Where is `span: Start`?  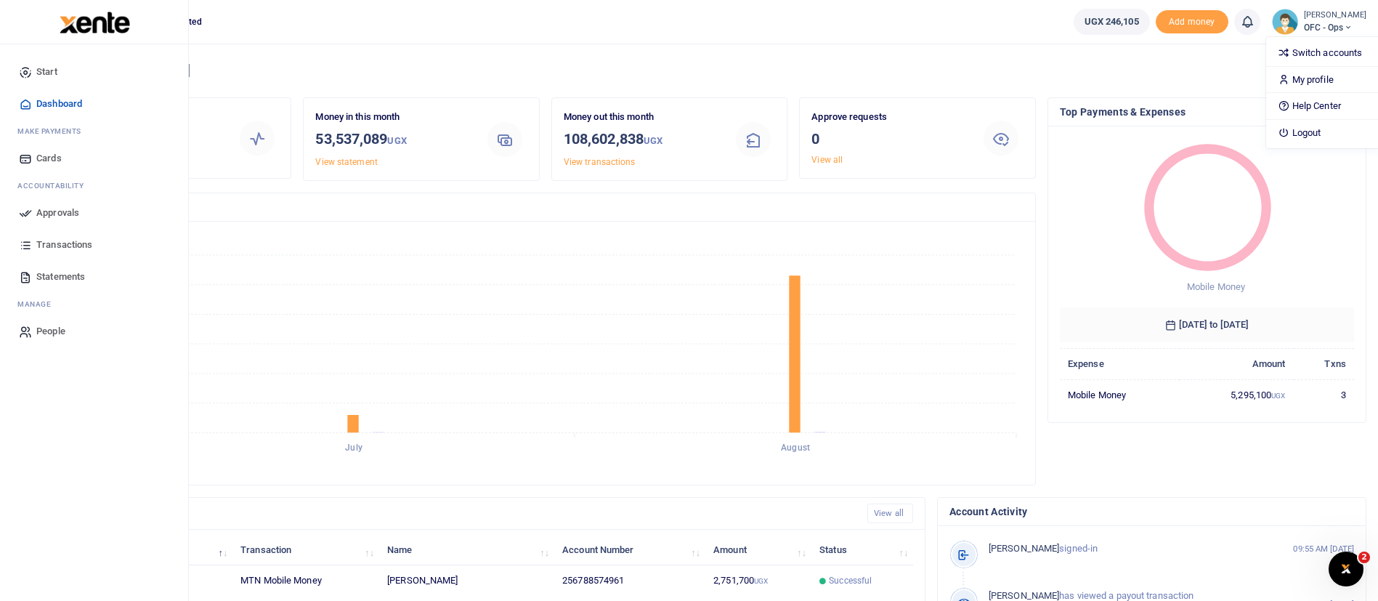 span: Start is located at coordinates (46, 72).